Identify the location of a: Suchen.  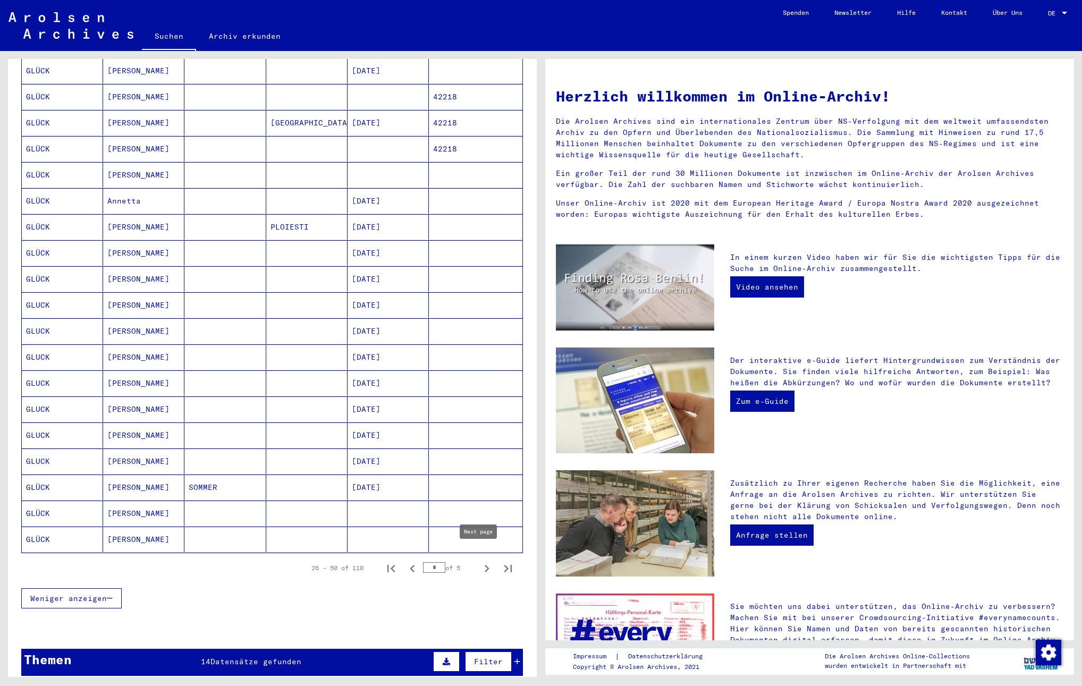
(169, 37).